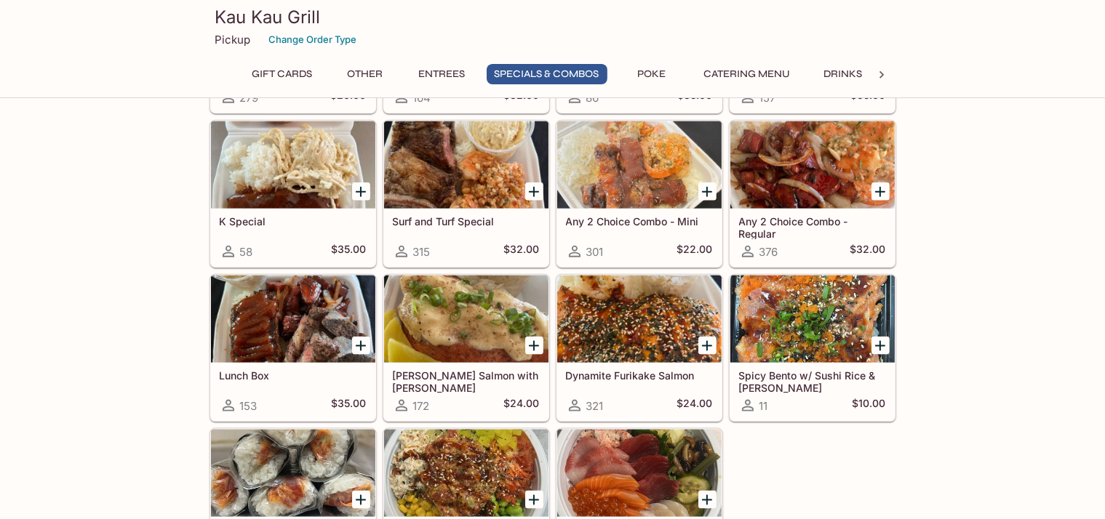  I want to click on a: Any 2 Choice Combo - Mini301$22.00, so click(639, 194).